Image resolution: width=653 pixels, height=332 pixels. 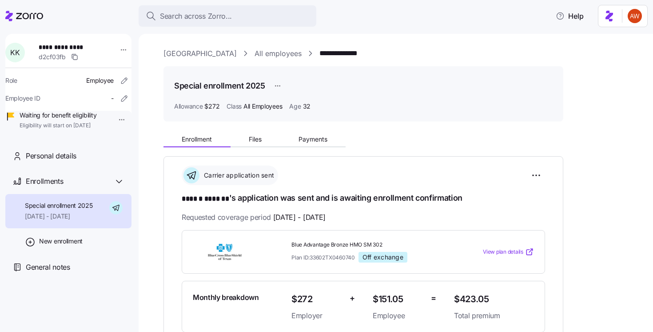 What do you see at coordinates (238, 175) in the screenshot?
I see `span: Carrier application sent` at bounding box center [238, 175].